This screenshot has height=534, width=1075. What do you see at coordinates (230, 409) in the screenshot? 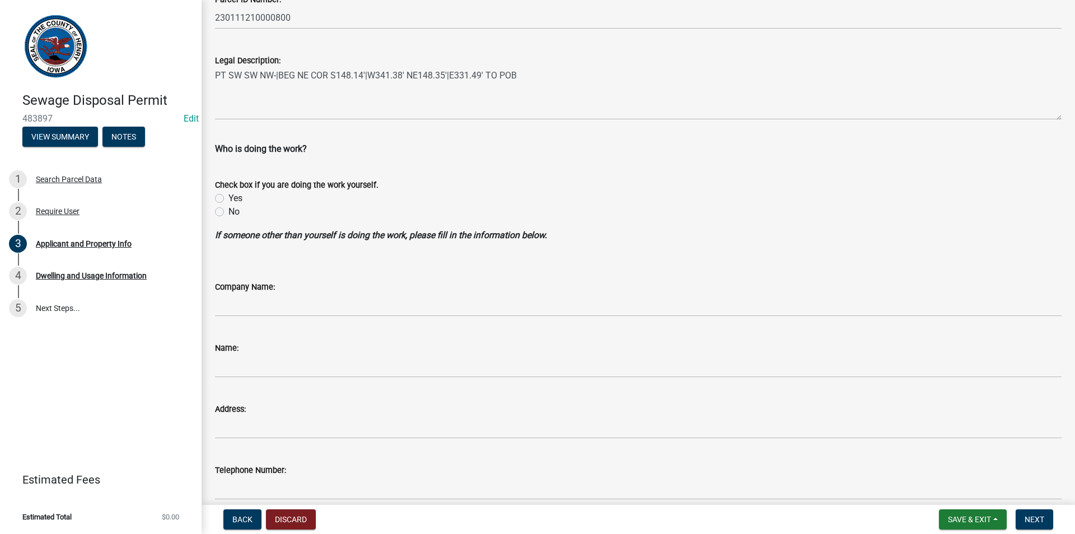
I see `label: Address:` at bounding box center [230, 409].